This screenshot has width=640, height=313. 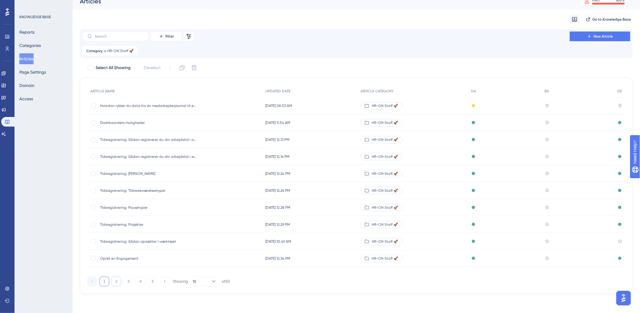 What do you see at coordinates (152, 68) in the screenshot?
I see `span: Deselect` at bounding box center [152, 68].